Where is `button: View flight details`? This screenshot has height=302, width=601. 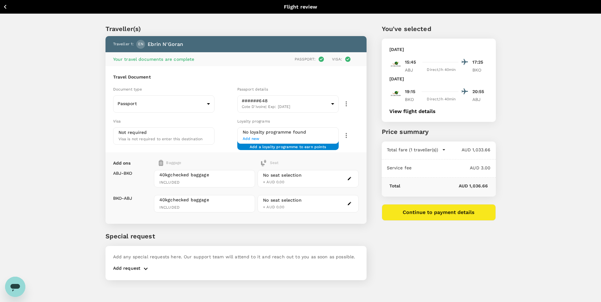 button: View flight details is located at coordinates (413, 112).